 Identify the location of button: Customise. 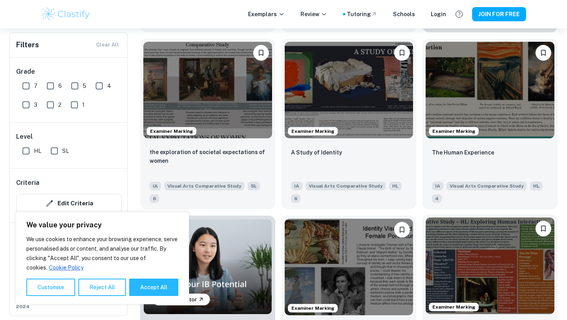
(51, 287).